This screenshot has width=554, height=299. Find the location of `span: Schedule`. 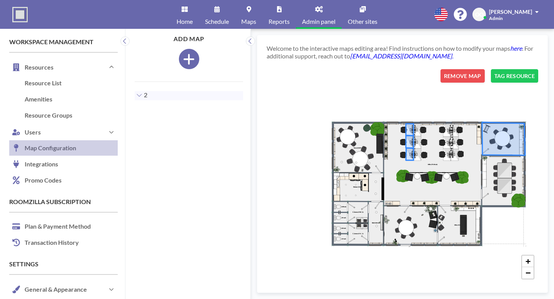

span: Schedule is located at coordinates (217, 22).